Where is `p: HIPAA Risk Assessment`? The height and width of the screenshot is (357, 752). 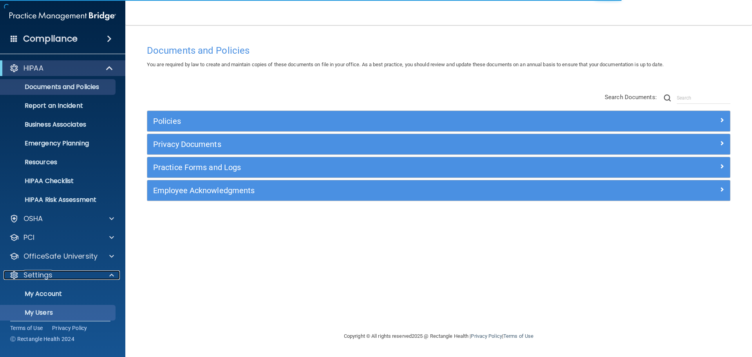 p: HIPAA Risk Assessment is located at coordinates (58, 200).